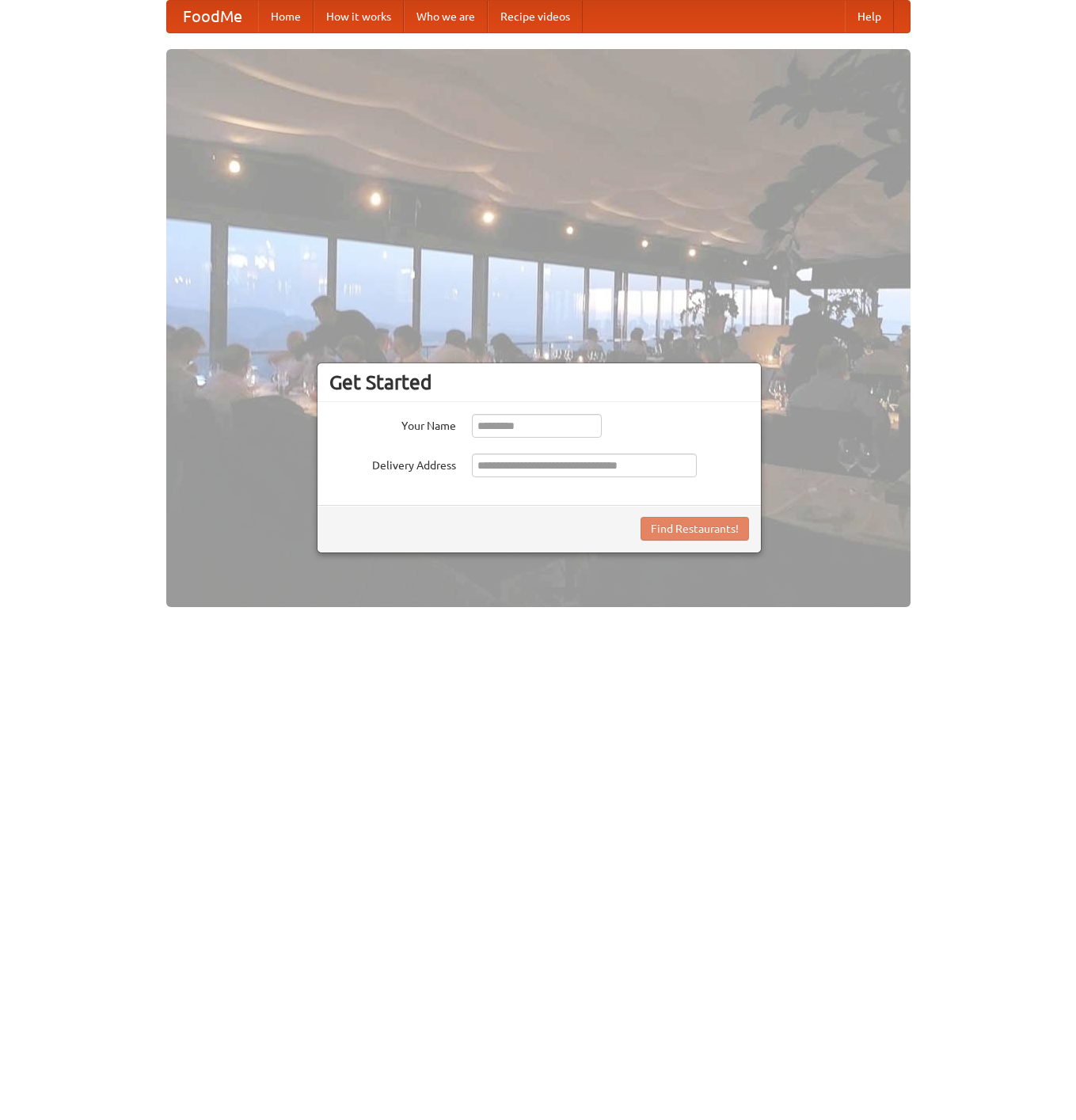 Image resolution: width=1076 pixels, height=1120 pixels. Describe the element at coordinates (535, 17) in the screenshot. I see `a: Recipe videos` at that location.